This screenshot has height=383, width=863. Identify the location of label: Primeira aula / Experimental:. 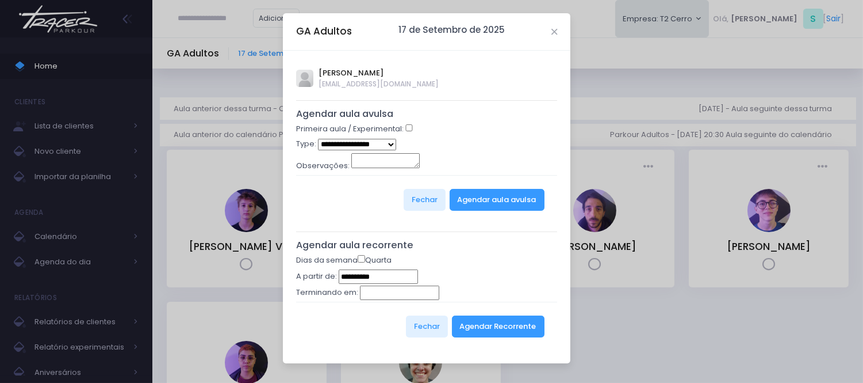
(350, 129).